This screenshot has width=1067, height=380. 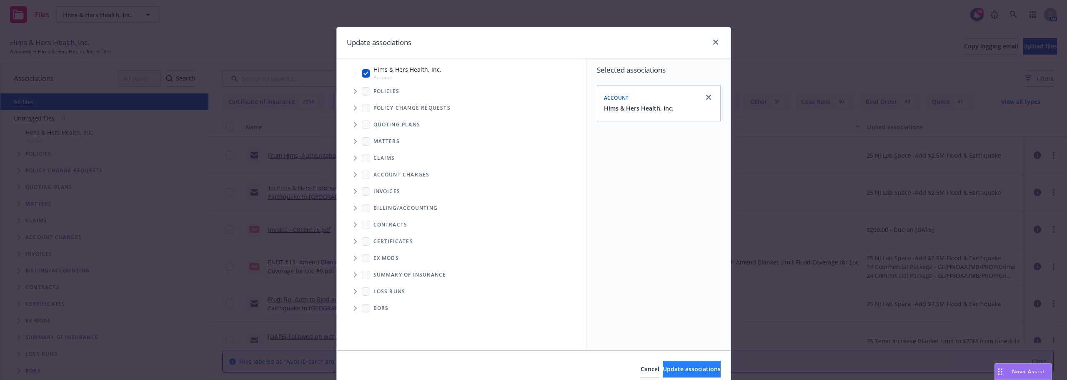 What do you see at coordinates (1029, 371) in the screenshot?
I see `span: Nova Assist` at bounding box center [1029, 371].